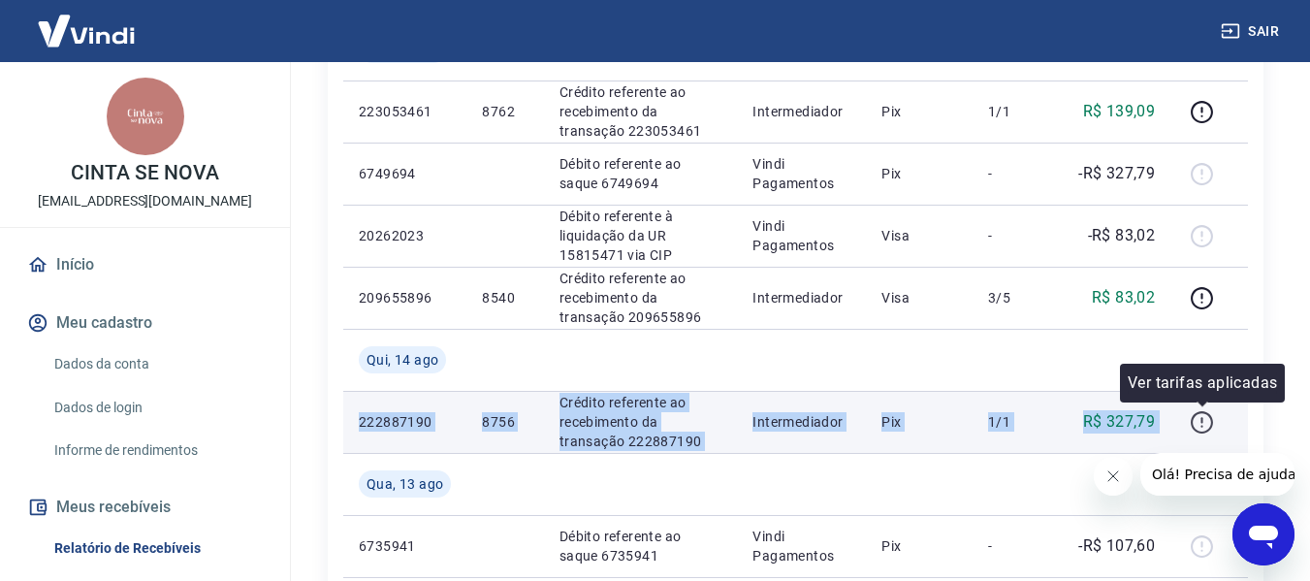 The height and width of the screenshot is (581, 1310). I want to click on p: 6749694, so click(404, 174).